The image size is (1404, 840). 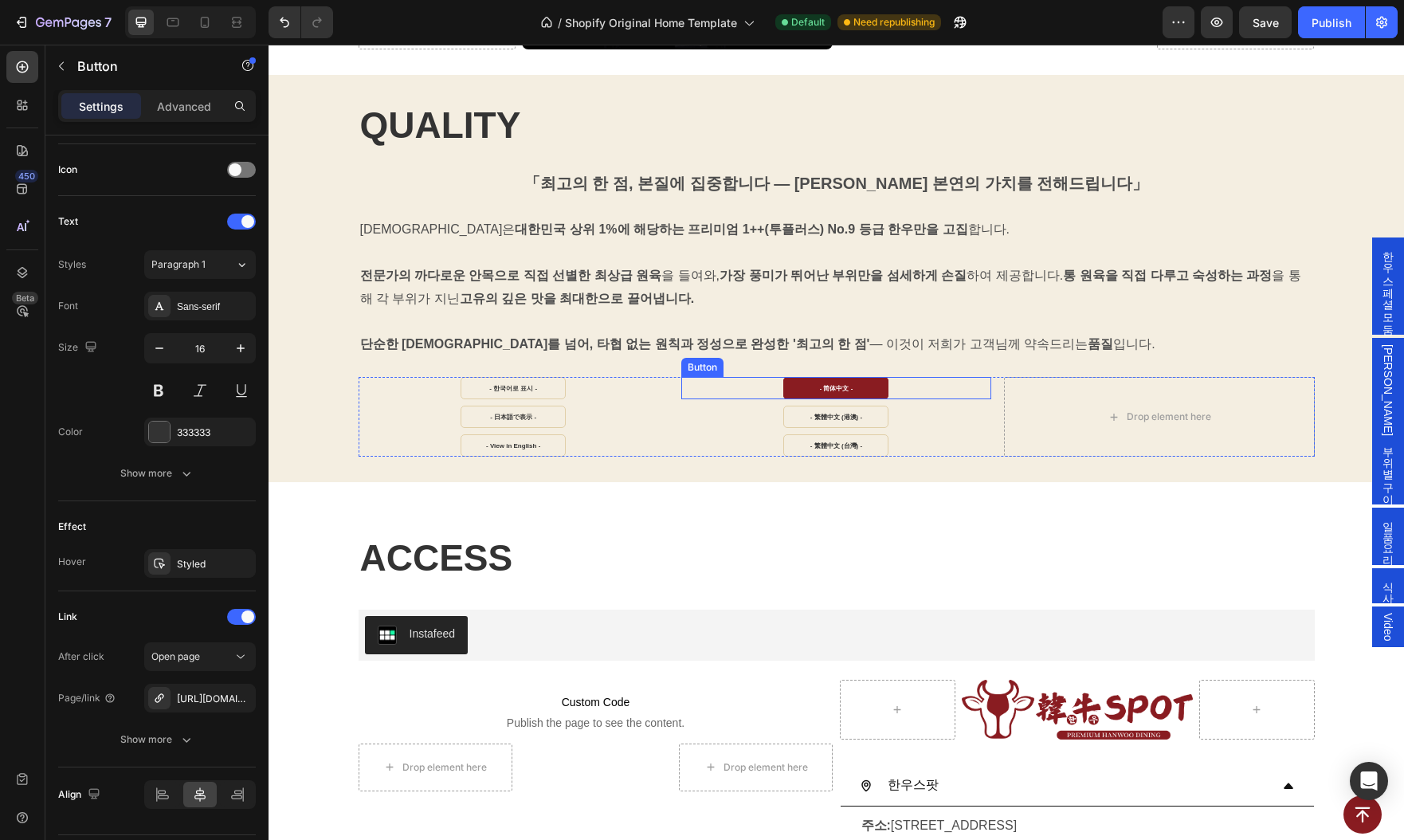 What do you see at coordinates (330, 184) in the screenshot?
I see `strong: 대한민국 상위 1%에 해당하는` at bounding box center [330, 184].